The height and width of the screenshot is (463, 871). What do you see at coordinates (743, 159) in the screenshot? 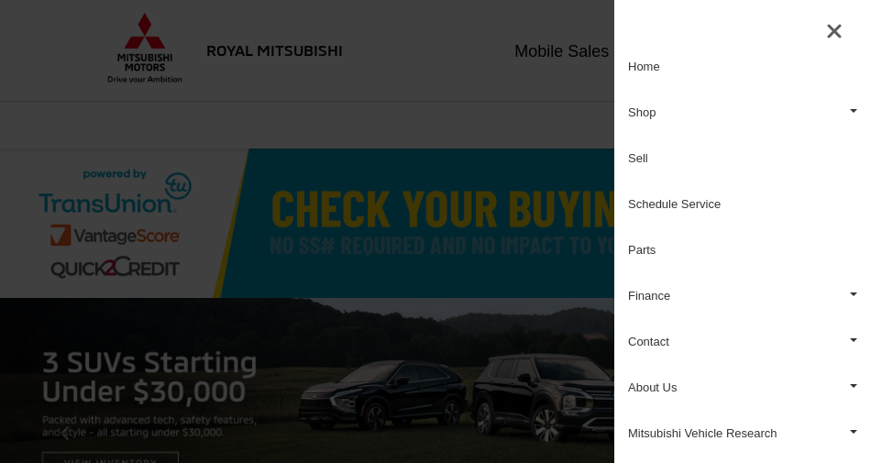
I see `a: Sell` at bounding box center [743, 159].